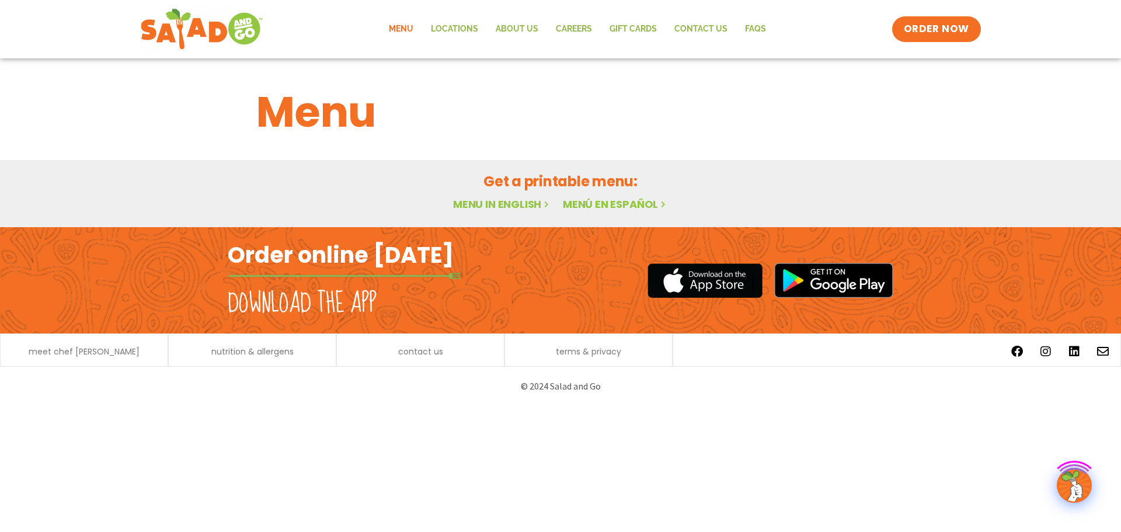  What do you see at coordinates (588, 351) in the screenshot?
I see `span: terms & privacy` at bounding box center [588, 351].